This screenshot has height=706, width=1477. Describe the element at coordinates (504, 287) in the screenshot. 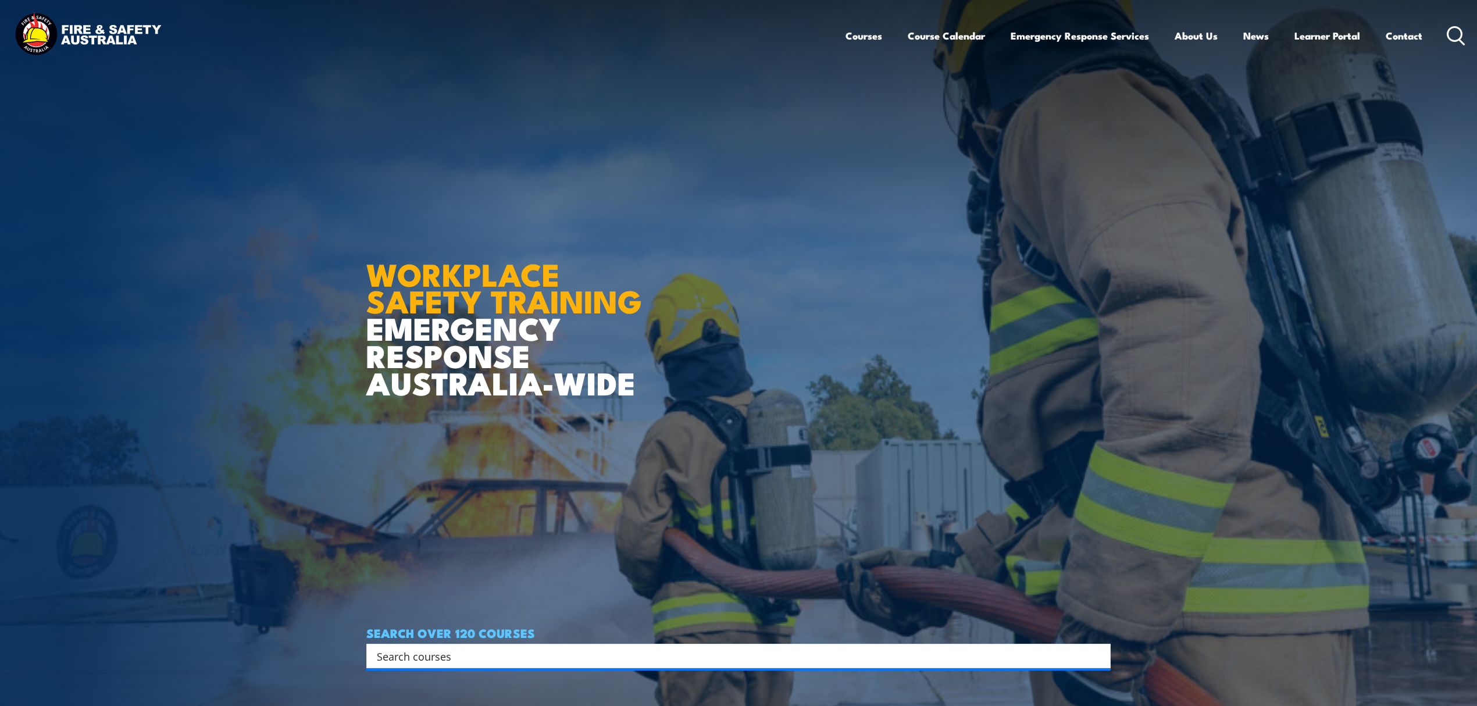

I see `strong: WORKPLACE SAFETY TRAINING` at that location.